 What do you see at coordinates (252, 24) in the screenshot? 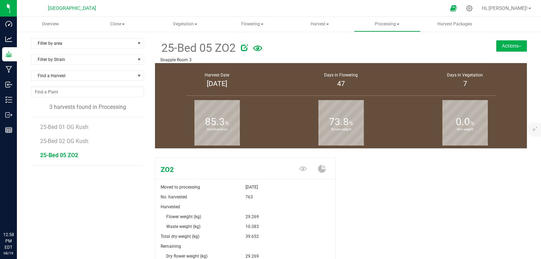
I see `span: Flowering` at bounding box center [252, 24].